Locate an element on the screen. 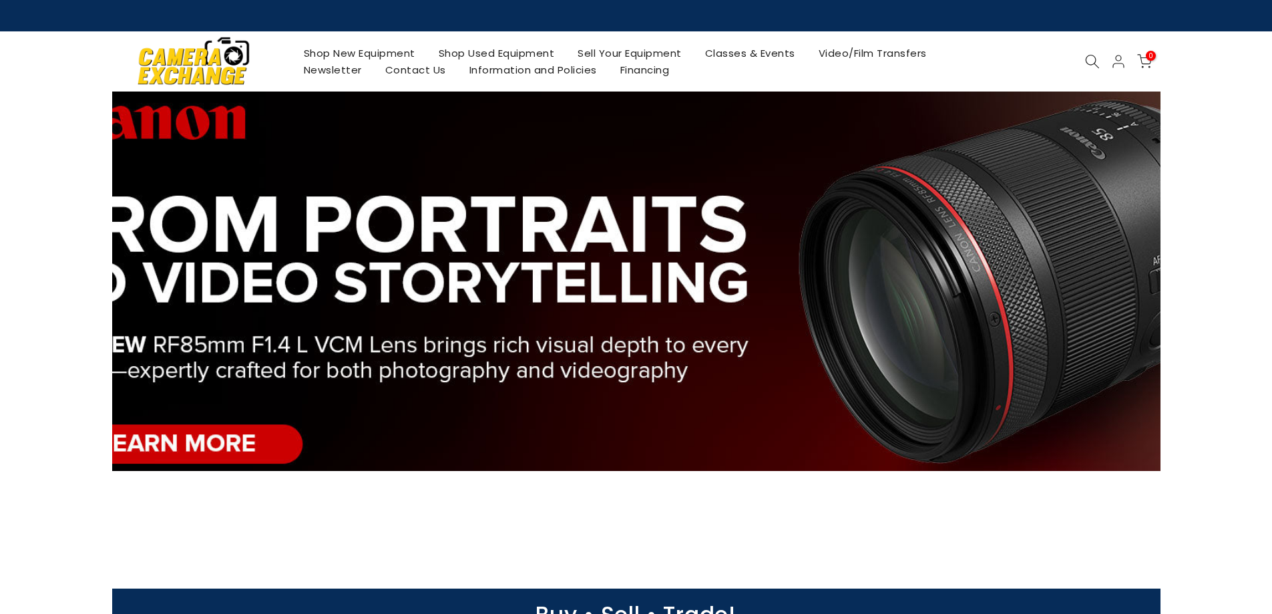 Image resolution: width=1272 pixels, height=614 pixels. a: Shop Used Equipment is located at coordinates (496, 53).